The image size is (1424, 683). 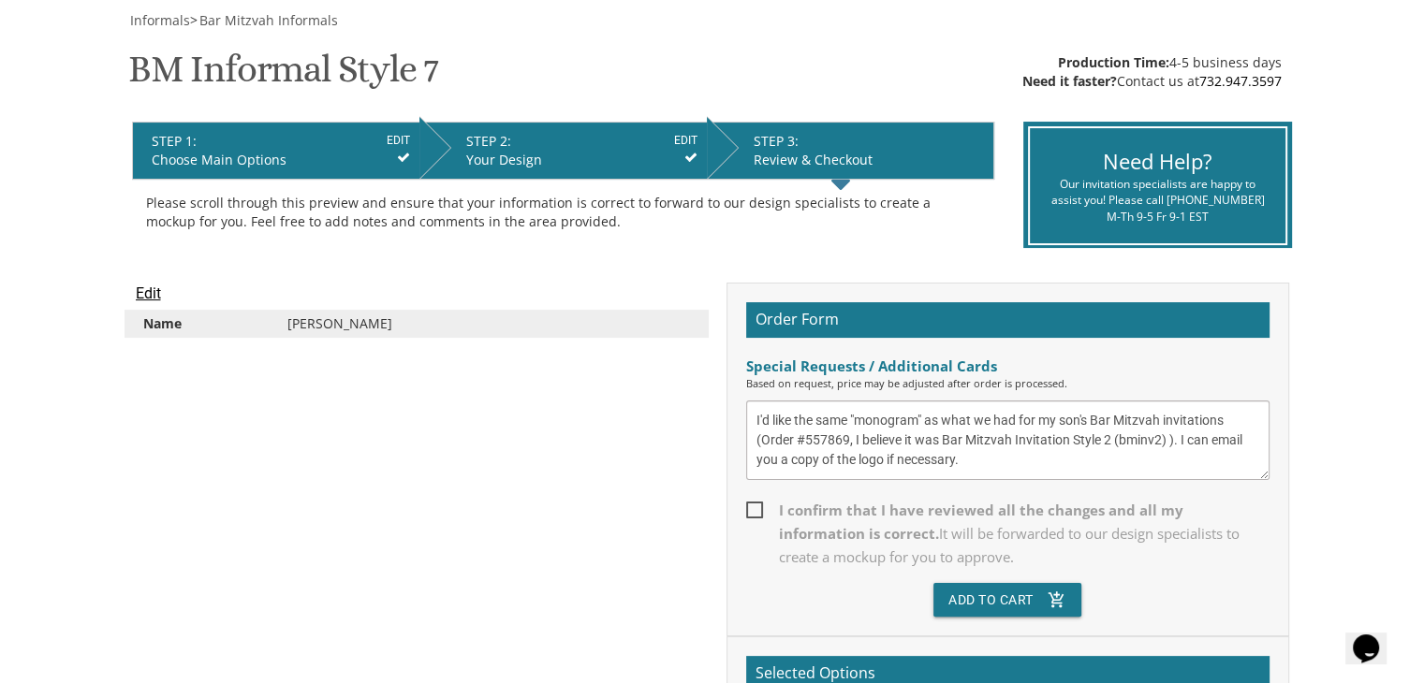 What do you see at coordinates (581, 141) in the screenshot?
I see `div: STEP 2:` at bounding box center [581, 141].